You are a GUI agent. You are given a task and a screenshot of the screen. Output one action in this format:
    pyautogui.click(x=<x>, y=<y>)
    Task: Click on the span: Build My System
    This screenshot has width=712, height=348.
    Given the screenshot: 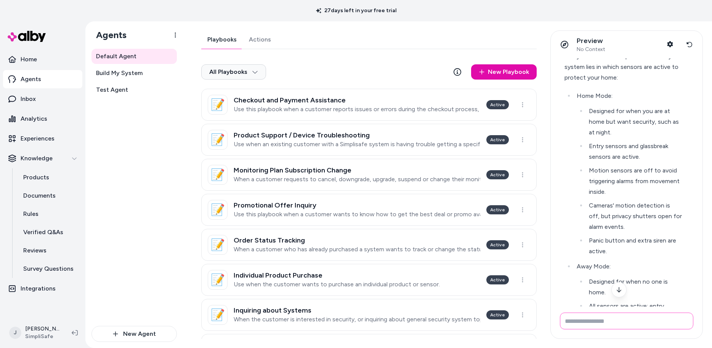 What is the action you would take?
    pyautogui.click(x=119, y=73)
    